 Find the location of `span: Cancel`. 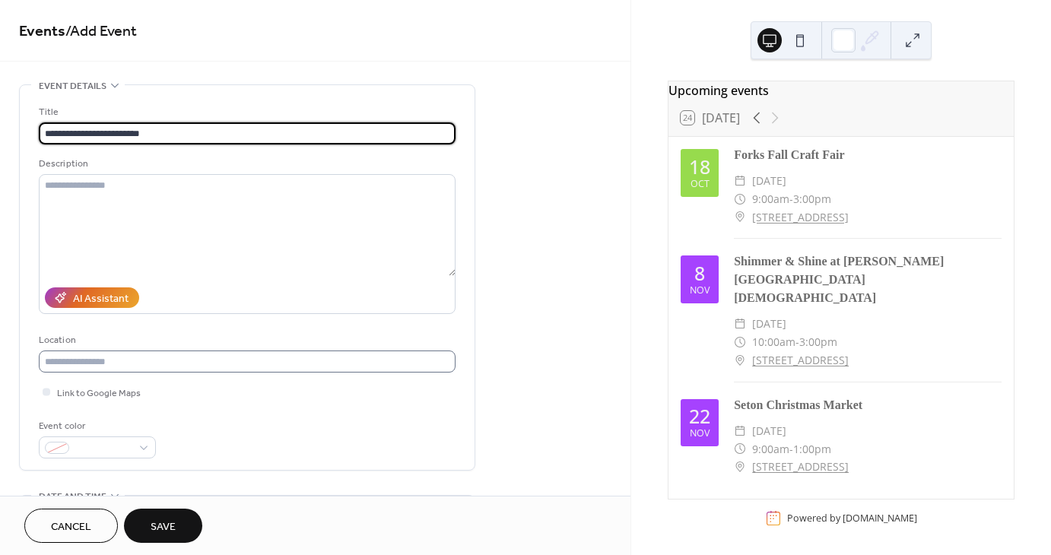

span: Cancel is located at coordinates (71, 527).